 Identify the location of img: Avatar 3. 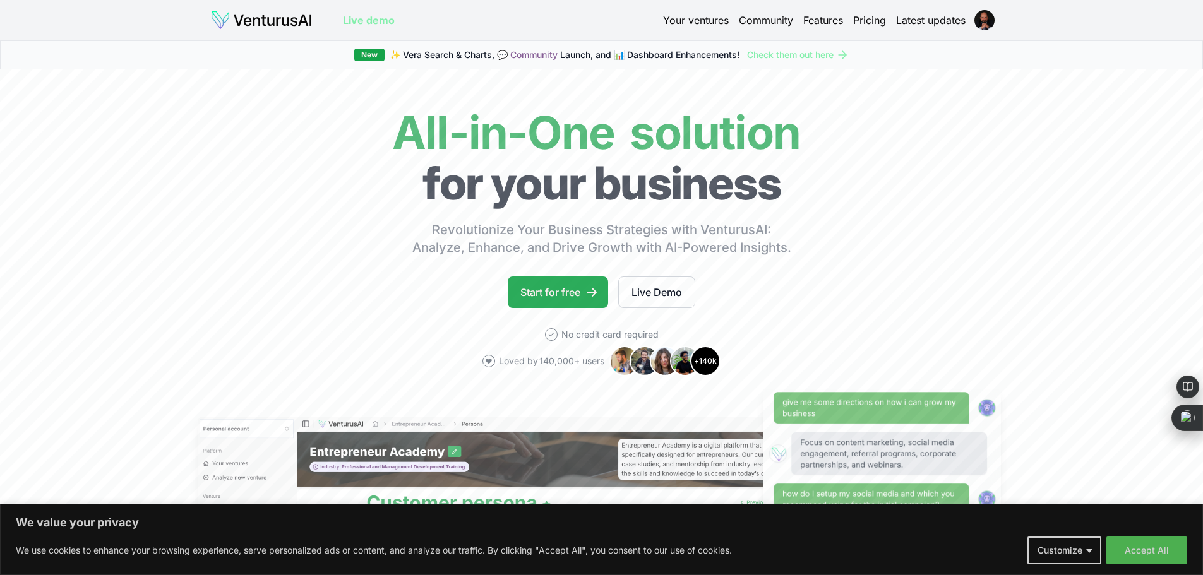
(665, 361).